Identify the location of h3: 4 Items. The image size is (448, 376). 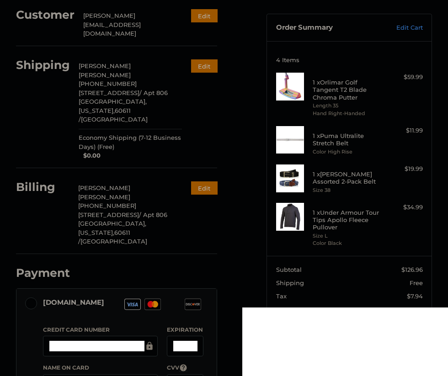
(349, 60).